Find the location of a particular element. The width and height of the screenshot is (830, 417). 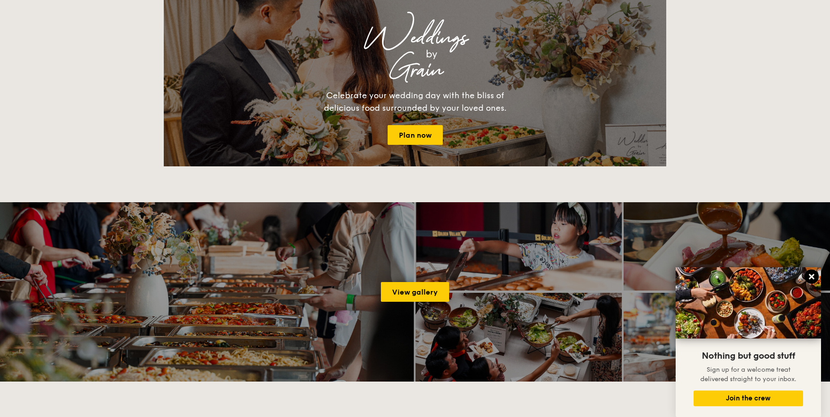

span: Nothing but good stuff is located at coordinates (748, 356).